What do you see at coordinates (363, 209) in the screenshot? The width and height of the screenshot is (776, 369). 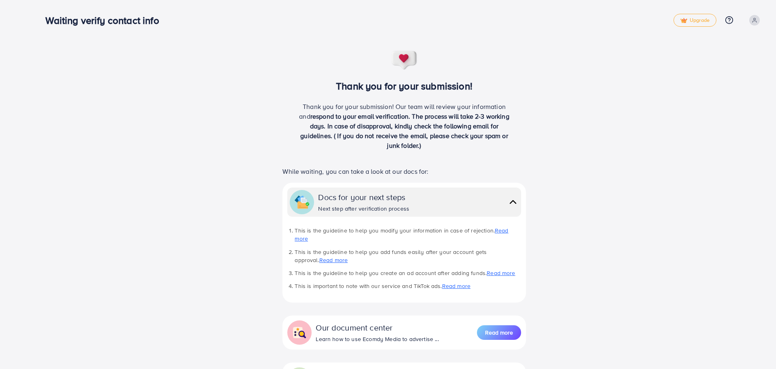 I see `div: Next step after verification process` at bounding box center [363, 209].